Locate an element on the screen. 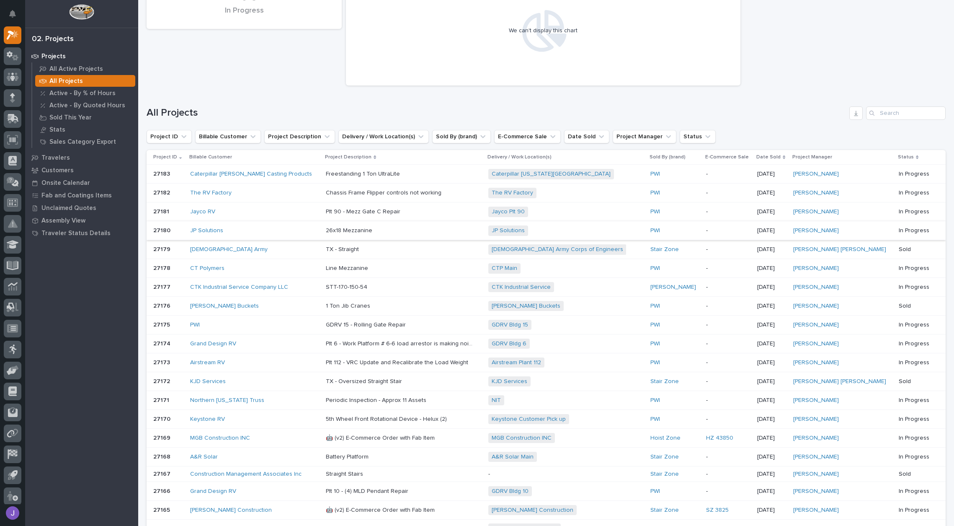 This screenshot has width=954, height=526. div: Search is located at coordinates (906, 113).